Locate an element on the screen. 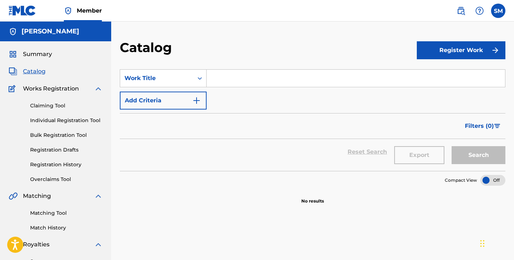 The image size is (514, 260). img: Accounts is located at coordinates (13, 32).